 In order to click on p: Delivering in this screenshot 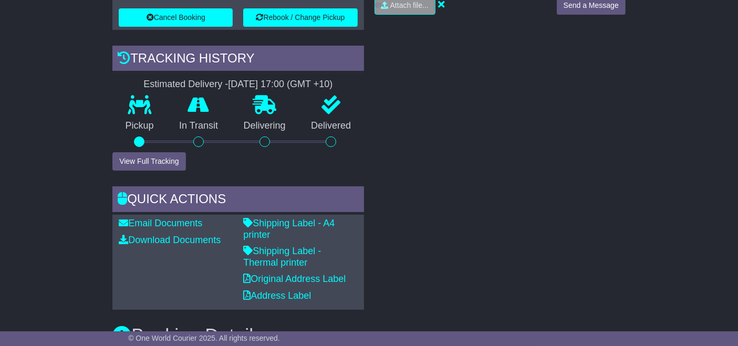, I will do `click(264, 126)`.